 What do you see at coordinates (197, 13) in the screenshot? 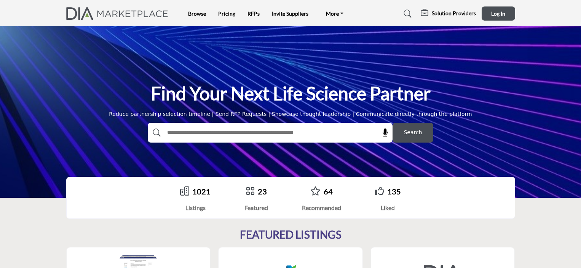
I see `a: Browse` at bounding box center [197, 13].